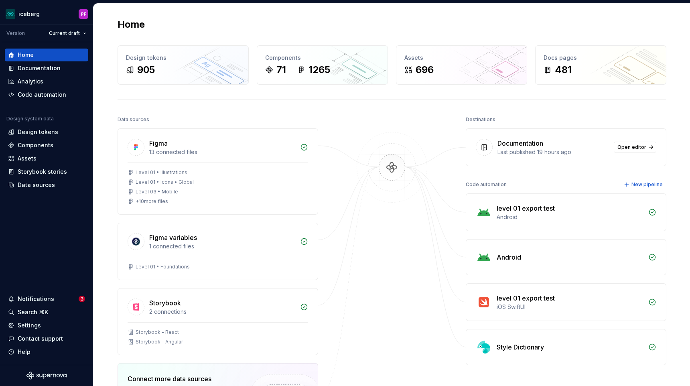 This screenshot has height=386, width=690. Describe the element at coordinates (159, 143) in the screenshot. I see `div: Figma` at that location.